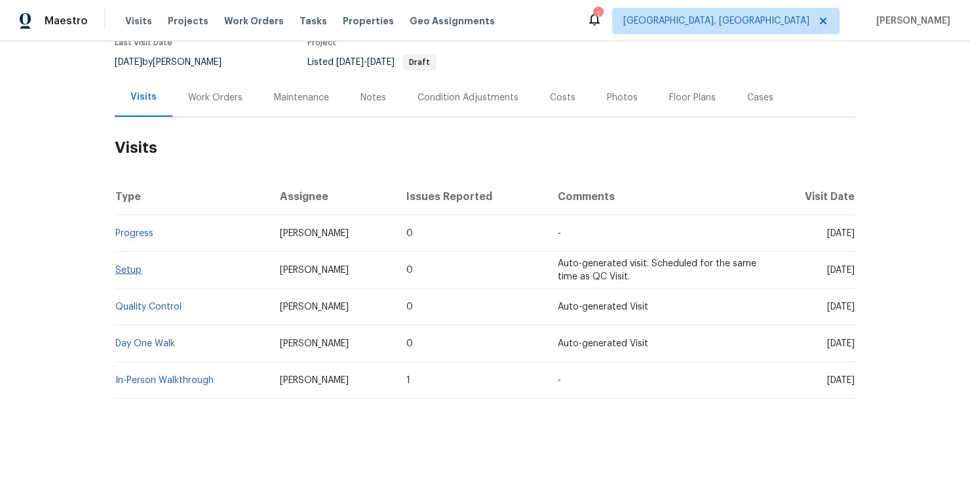 This screenshot has height=488, width=970. Describe the element at coordinates (254, 21) in the screenshot. I see `span: Work Orders` at that location.